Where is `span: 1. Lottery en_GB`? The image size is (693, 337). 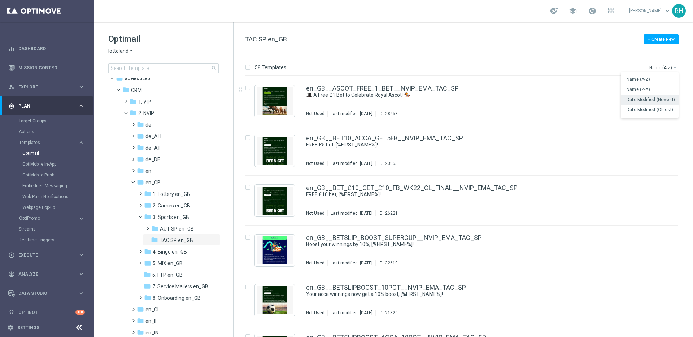
span: 1. Lottery en_GB is located at coordinates (171, 194).